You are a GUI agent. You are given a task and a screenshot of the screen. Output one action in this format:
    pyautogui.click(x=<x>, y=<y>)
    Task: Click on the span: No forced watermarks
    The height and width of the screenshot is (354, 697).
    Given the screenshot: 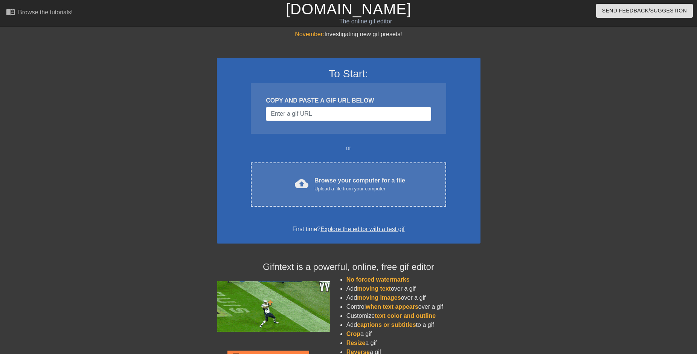 What is the action you would take?
    pyautogui.click(x=378, y=279)
    